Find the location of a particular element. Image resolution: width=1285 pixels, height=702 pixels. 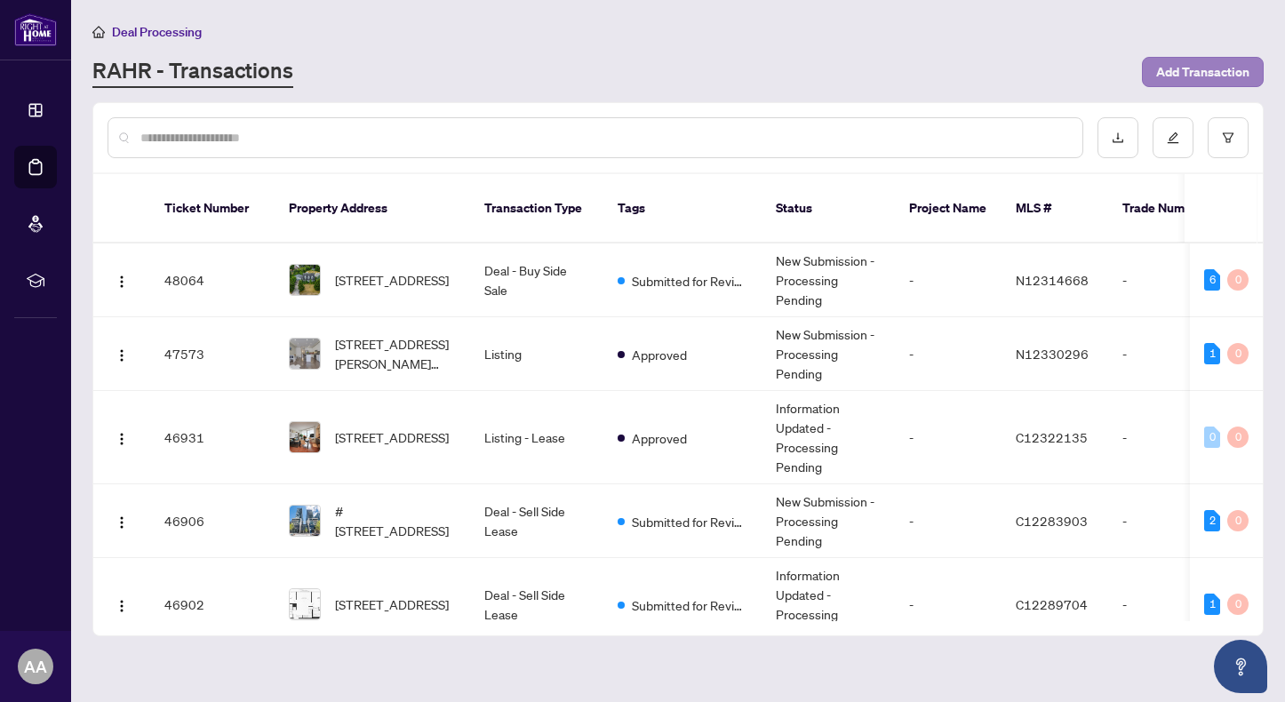

td: 47573 is located at coordinates (212, 354).